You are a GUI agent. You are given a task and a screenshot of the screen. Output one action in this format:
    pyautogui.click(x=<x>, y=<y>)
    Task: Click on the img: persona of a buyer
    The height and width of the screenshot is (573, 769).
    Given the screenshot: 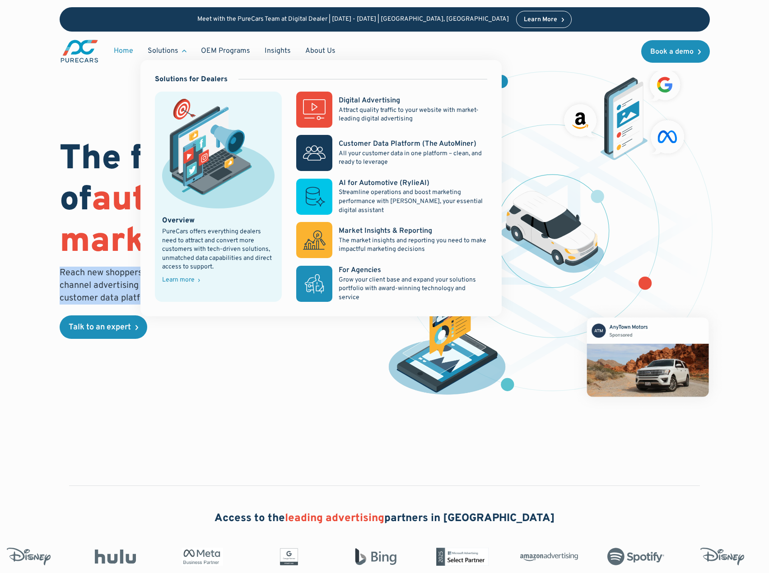 What is the action you would take?
    pyautogui.click(x=447, y=332)
    